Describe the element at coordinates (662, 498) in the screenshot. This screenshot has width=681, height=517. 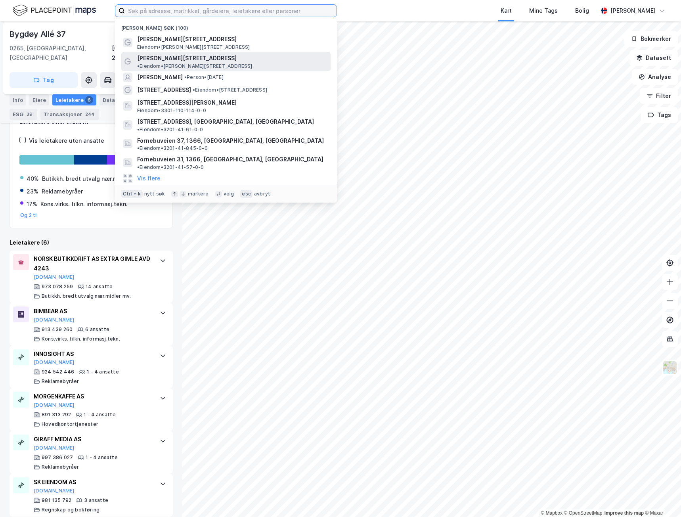
I see `div: Kontrollprogram for chat` at that location.